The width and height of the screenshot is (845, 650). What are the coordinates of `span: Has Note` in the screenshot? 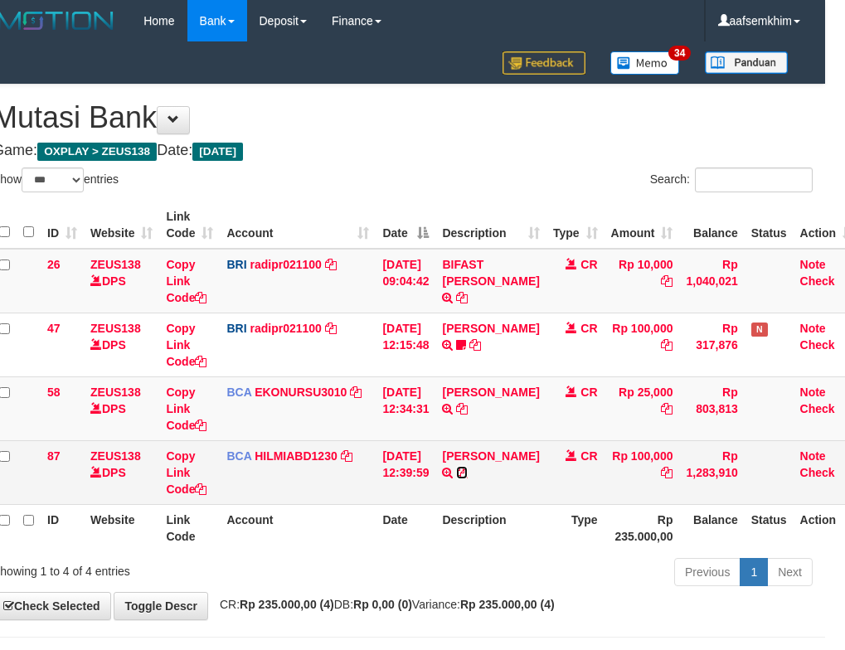 It's located at (759, 329).